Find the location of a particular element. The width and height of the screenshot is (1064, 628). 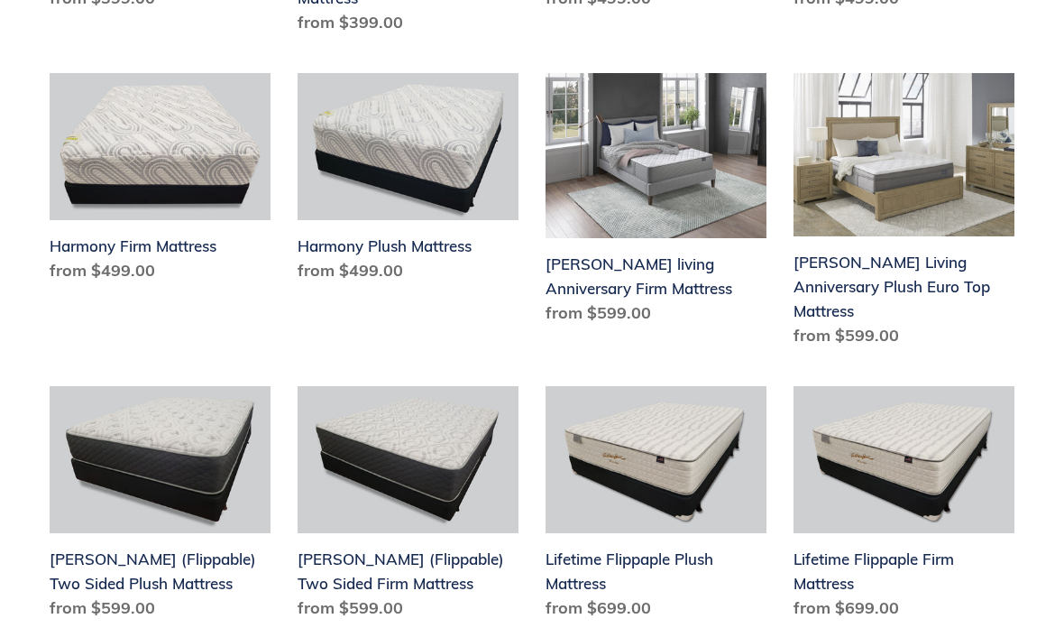

a: Del Ray (Flippable) Two Sided Firm Mattress is located at coordinates (408, 506).